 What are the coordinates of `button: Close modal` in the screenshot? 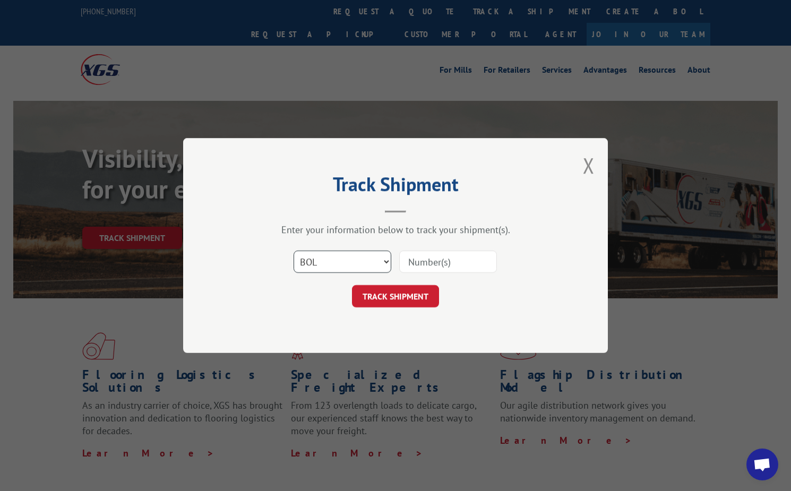 It's located at (589, 165).